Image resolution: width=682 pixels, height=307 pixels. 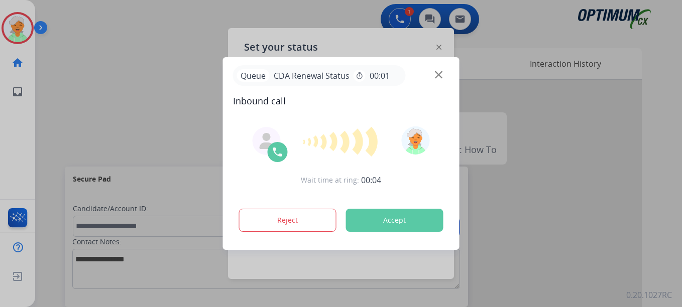 I want to click on img: avatar, so click(x=415, y=141).